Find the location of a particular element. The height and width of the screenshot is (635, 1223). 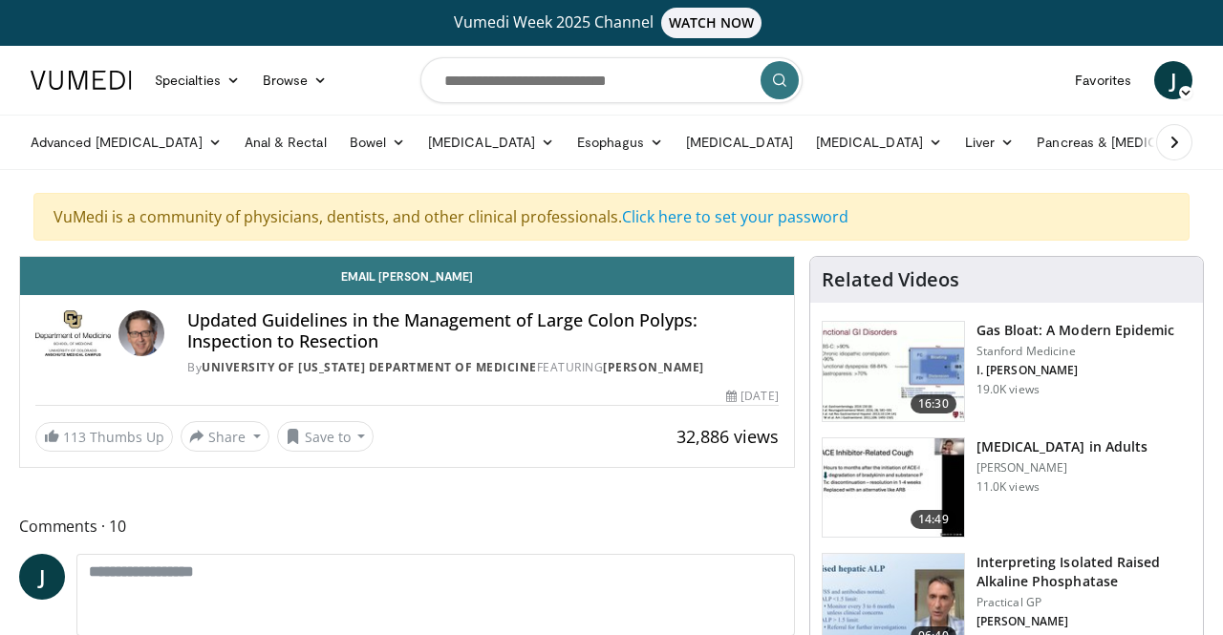

a: Favorites is located at coordinates (1103, 80).